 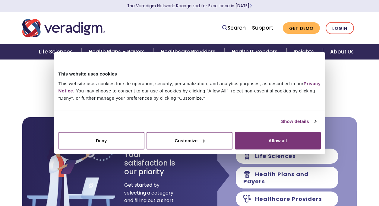 What do you see at coordinates (57, 52) in the screenshot?
I see `a: Life Sciences` at bounding box center [57, 52].